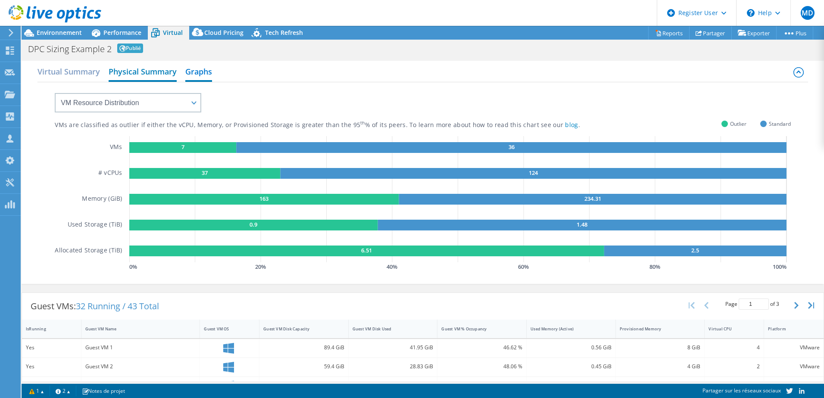 The height and width of the screenshot is (398, 824). What do you see at coordinates (779, 267) in the screenshot?
I see `text: 100 %` at bounding box center [779, 267].